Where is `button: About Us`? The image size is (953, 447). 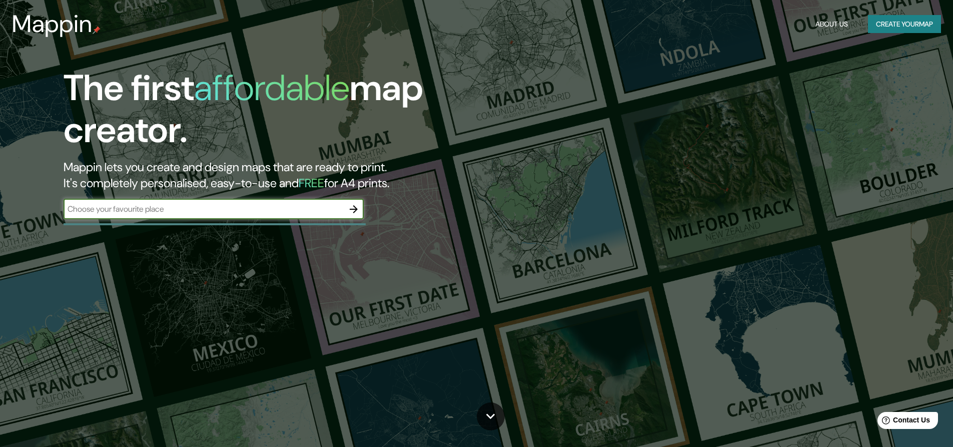
button: About Us is located at coordinates (832, 24).